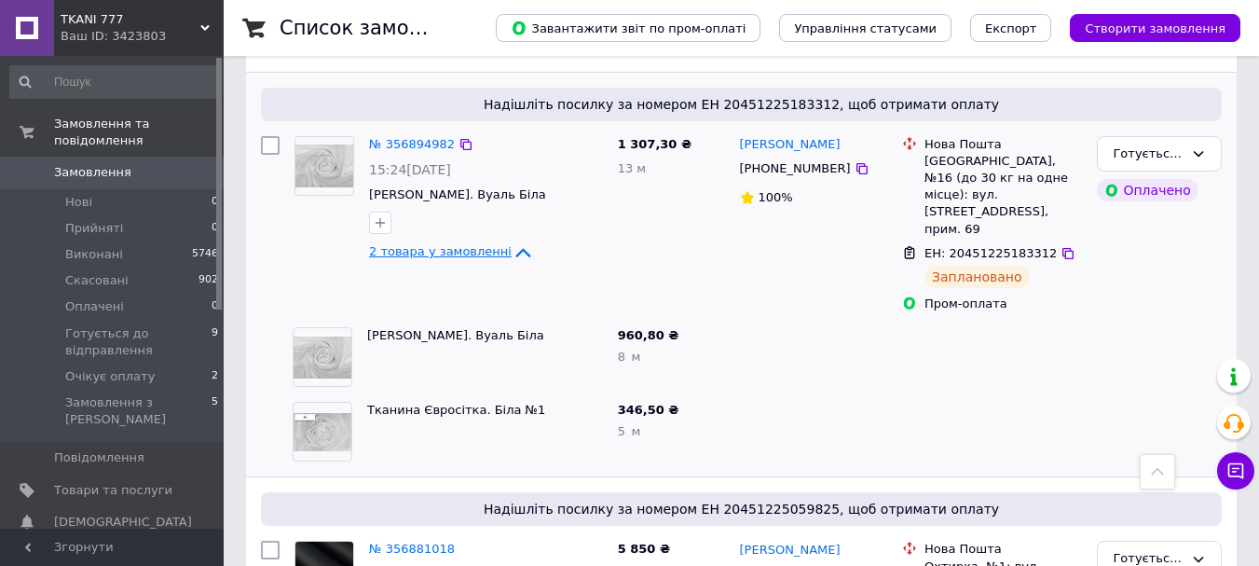 Image resolution: width=1259 pixels, height=566 pixels. I want to click on span: Очікує оплату, so click(110, 377).